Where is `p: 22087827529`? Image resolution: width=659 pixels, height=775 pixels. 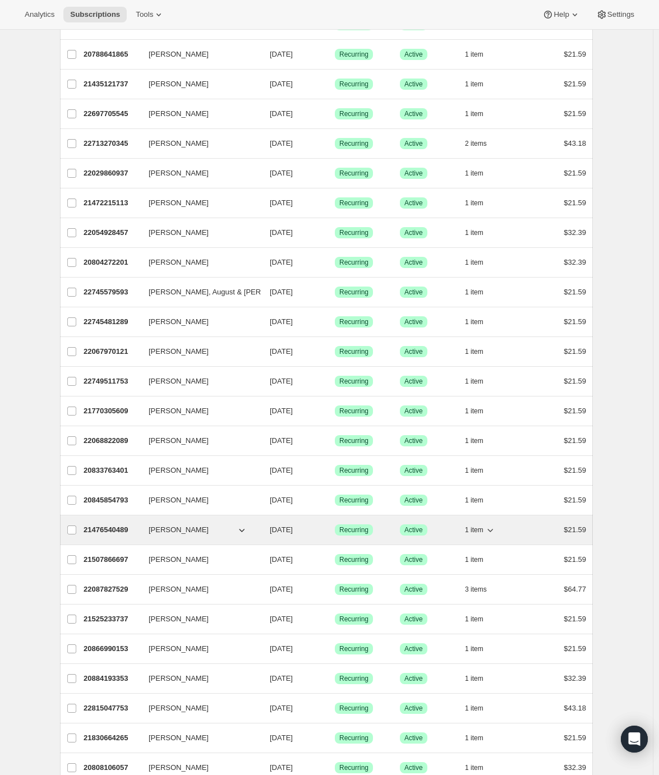
p: 22087827529 is located at coordinates (112, 590).